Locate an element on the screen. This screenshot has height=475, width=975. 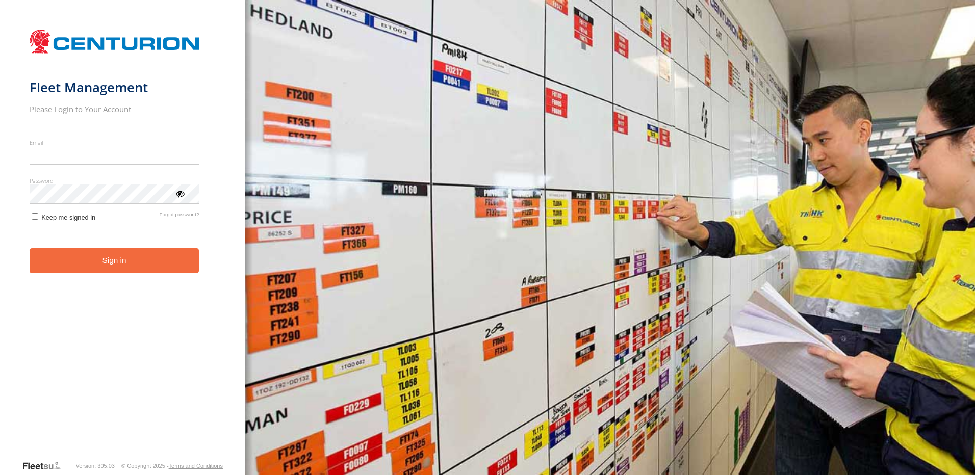
div: Version: 305.03 is located at coordinates (95, 466).